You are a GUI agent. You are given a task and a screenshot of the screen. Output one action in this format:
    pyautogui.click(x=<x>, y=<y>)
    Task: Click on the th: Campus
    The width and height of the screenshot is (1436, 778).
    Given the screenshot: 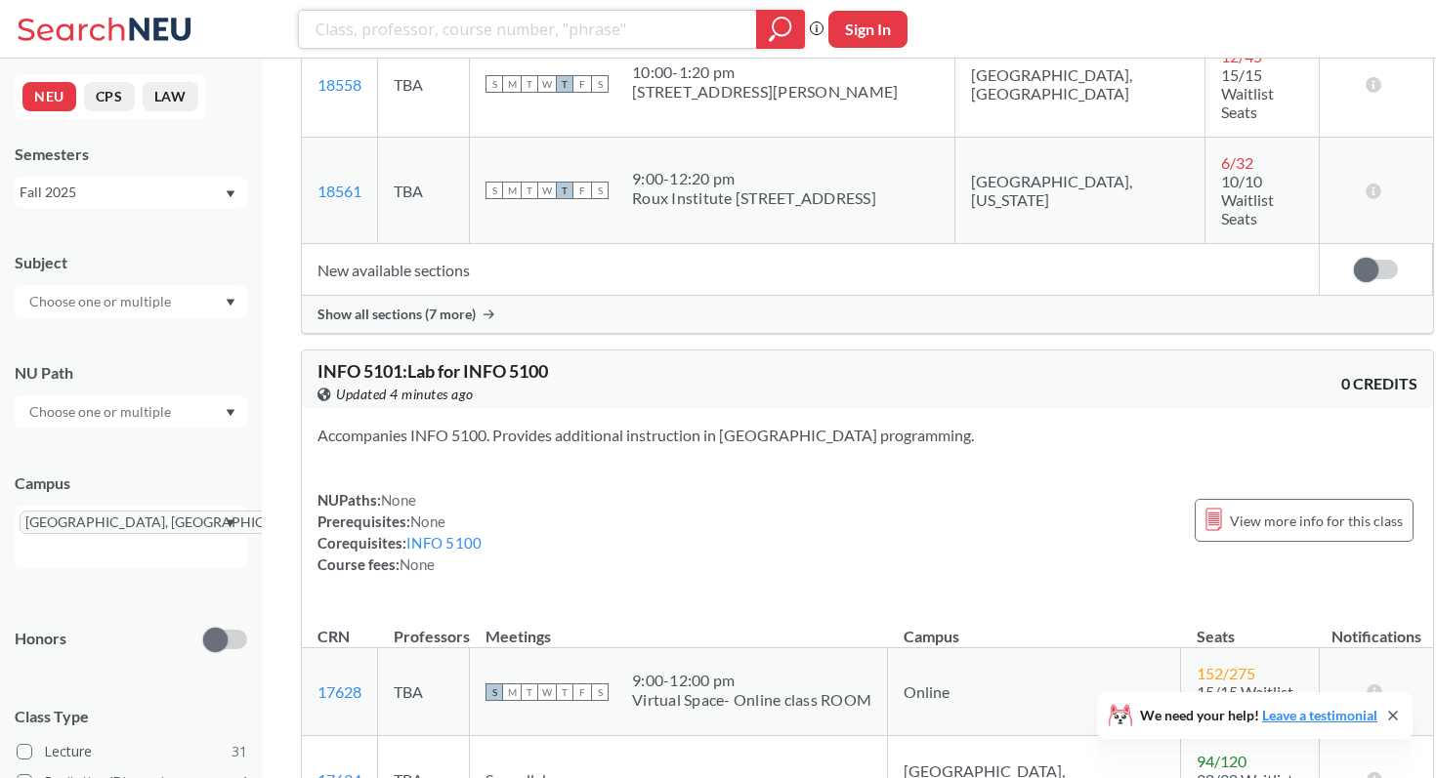 What is the action you would take?
    pyautogui.click(x=1034, y=627)
    